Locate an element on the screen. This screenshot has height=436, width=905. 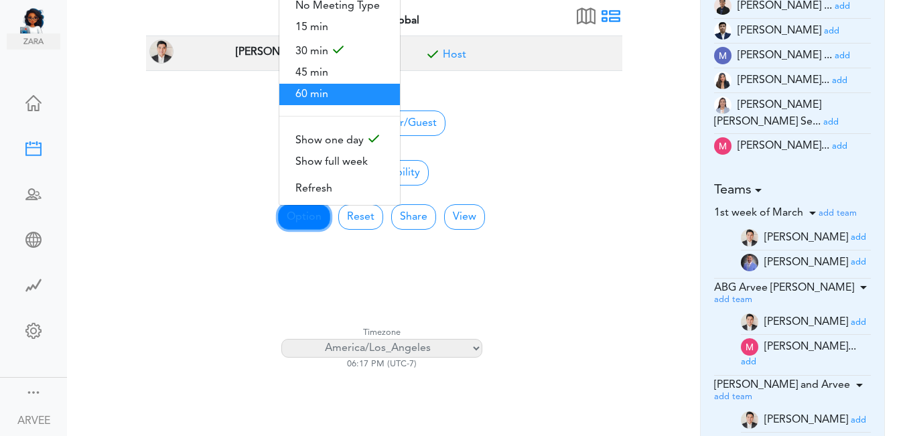
img: ARVEE FLORES(a.flores@unified-accounting.com, TAX PARTNER at Corona, CA, USA) is located at coordinates (161, 52).